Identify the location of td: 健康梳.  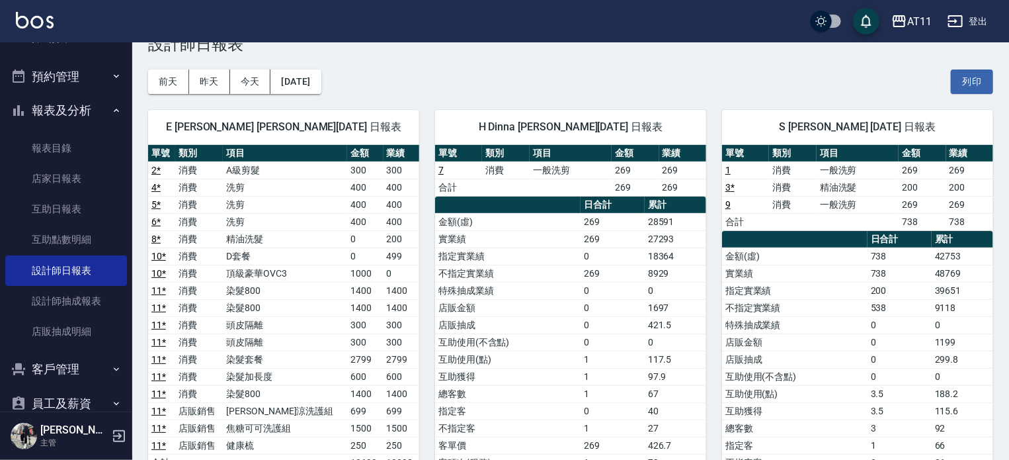
(285, 445).